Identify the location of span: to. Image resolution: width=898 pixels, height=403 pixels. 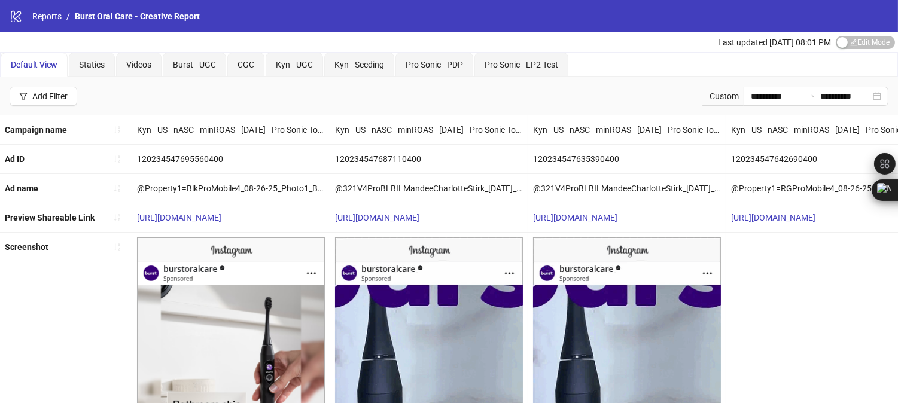
(811, 96).